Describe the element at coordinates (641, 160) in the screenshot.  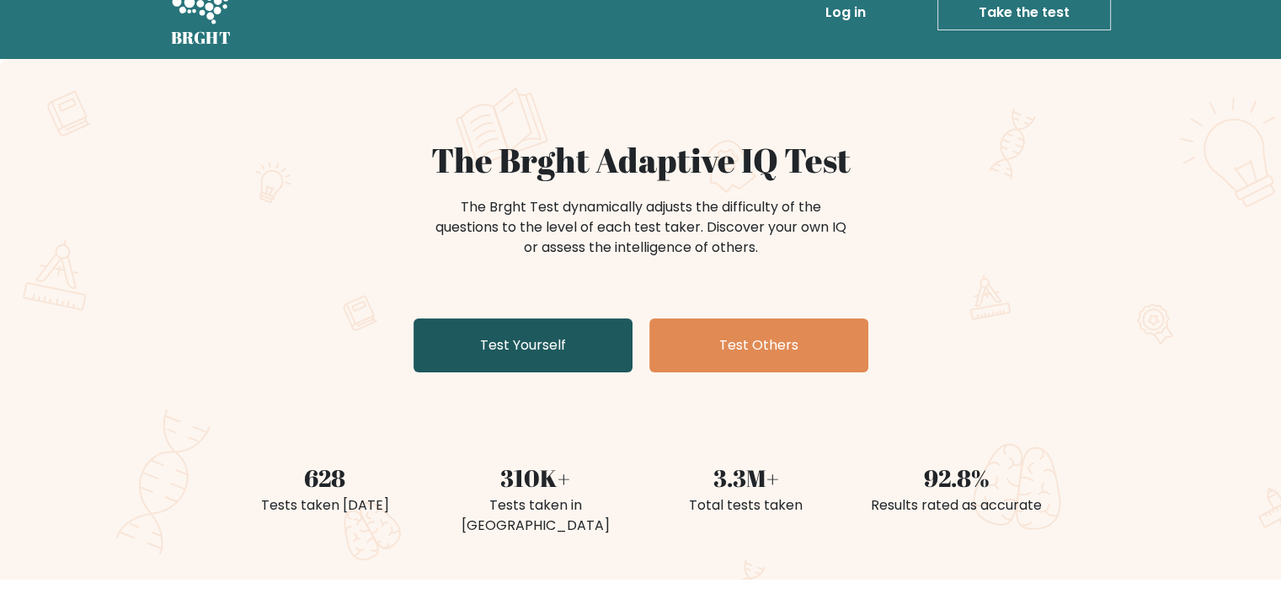
I see `h1: The Brght Adaptive IQ Test` at that location.